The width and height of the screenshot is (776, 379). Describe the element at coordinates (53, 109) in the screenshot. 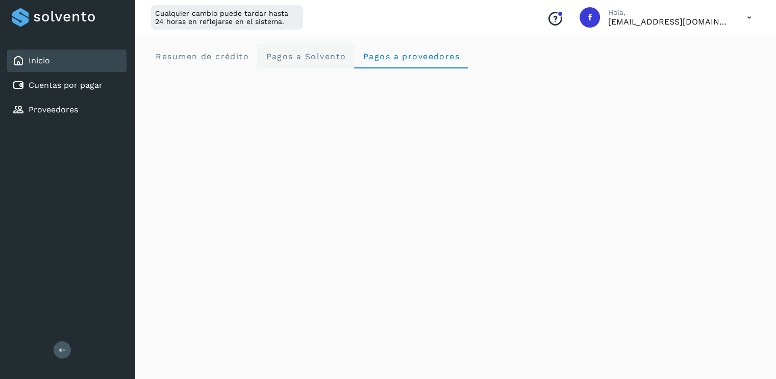

I see `a: Proveedores` at that location.